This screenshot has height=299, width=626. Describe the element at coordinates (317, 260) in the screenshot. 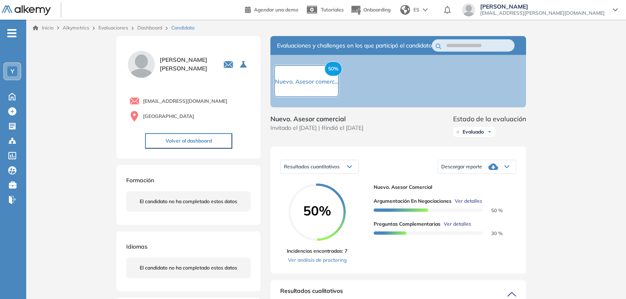

I see `a: Ver análisis de proctoring` at that location.